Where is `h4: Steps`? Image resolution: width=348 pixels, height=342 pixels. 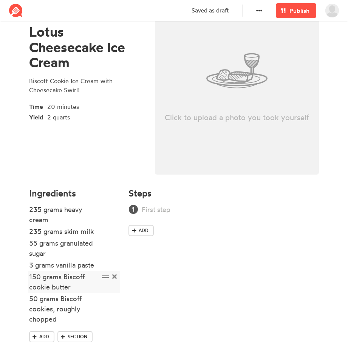 h4: Steps is located at coordinates (140, 193).